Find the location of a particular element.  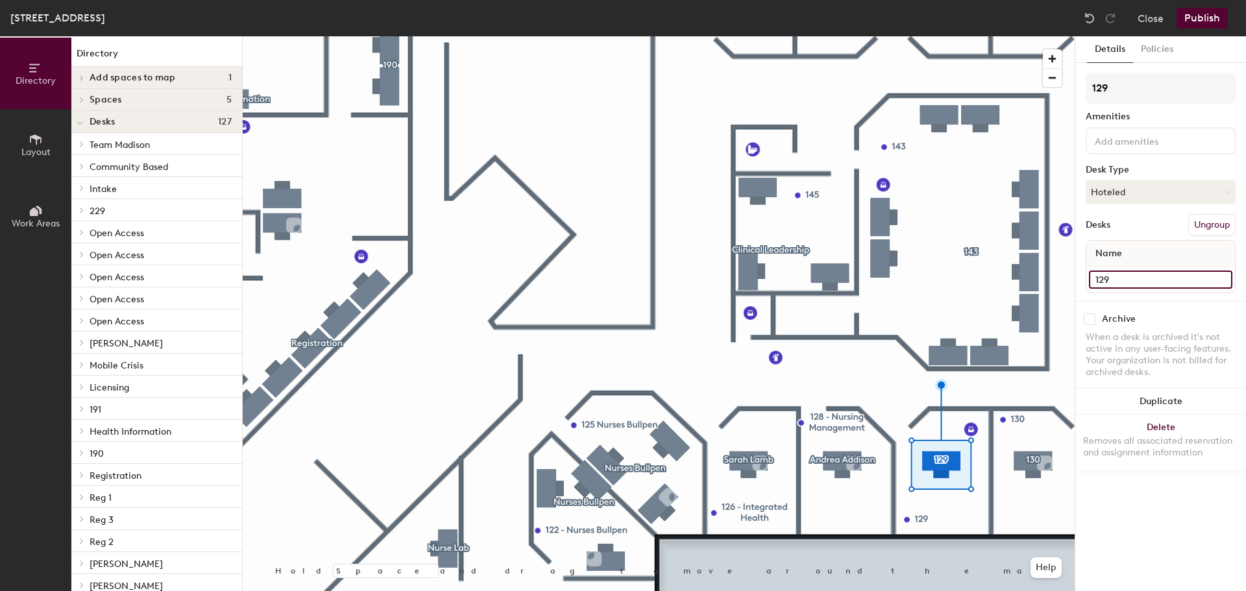

span: 5 is located at coordinates (229, 100).